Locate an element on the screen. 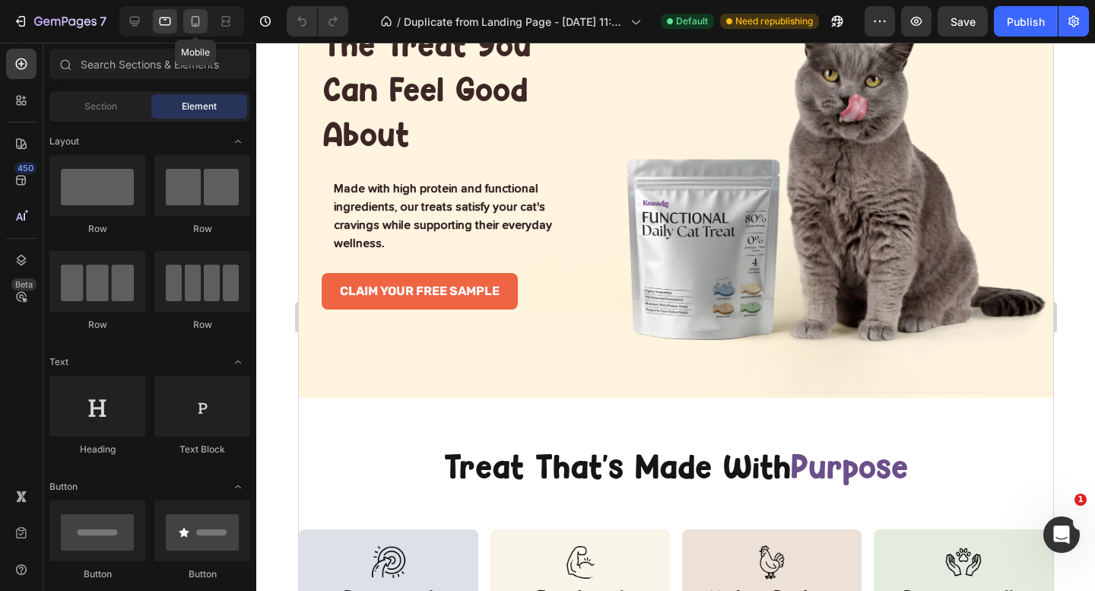 This screenshot has width=1095, height=591. span: Button is located at coordinates (63, 486).